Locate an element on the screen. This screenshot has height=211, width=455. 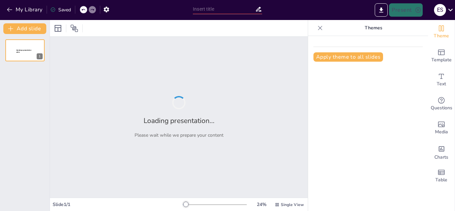
div: Add charts and graphs is located at coordinates (441, 152).